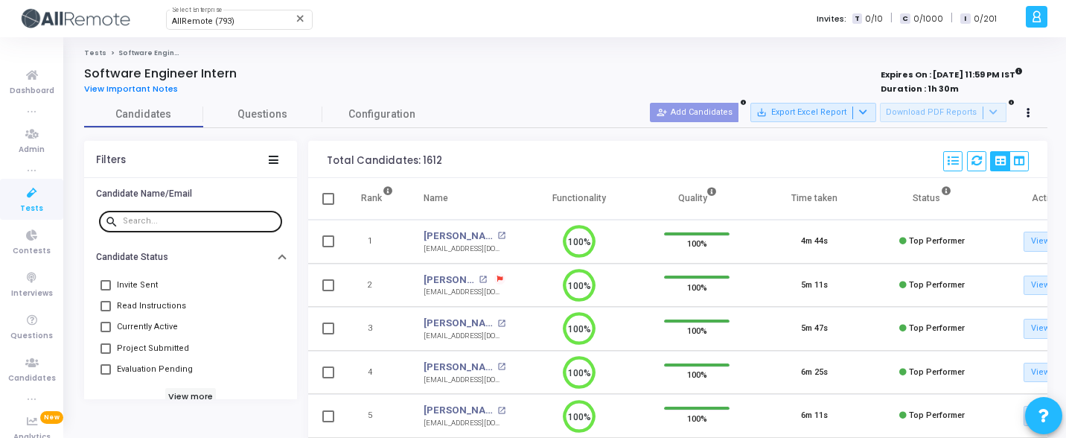 This screenshot has height=438, width=1066. I want to click on div: View Options, so click(1009, 161).